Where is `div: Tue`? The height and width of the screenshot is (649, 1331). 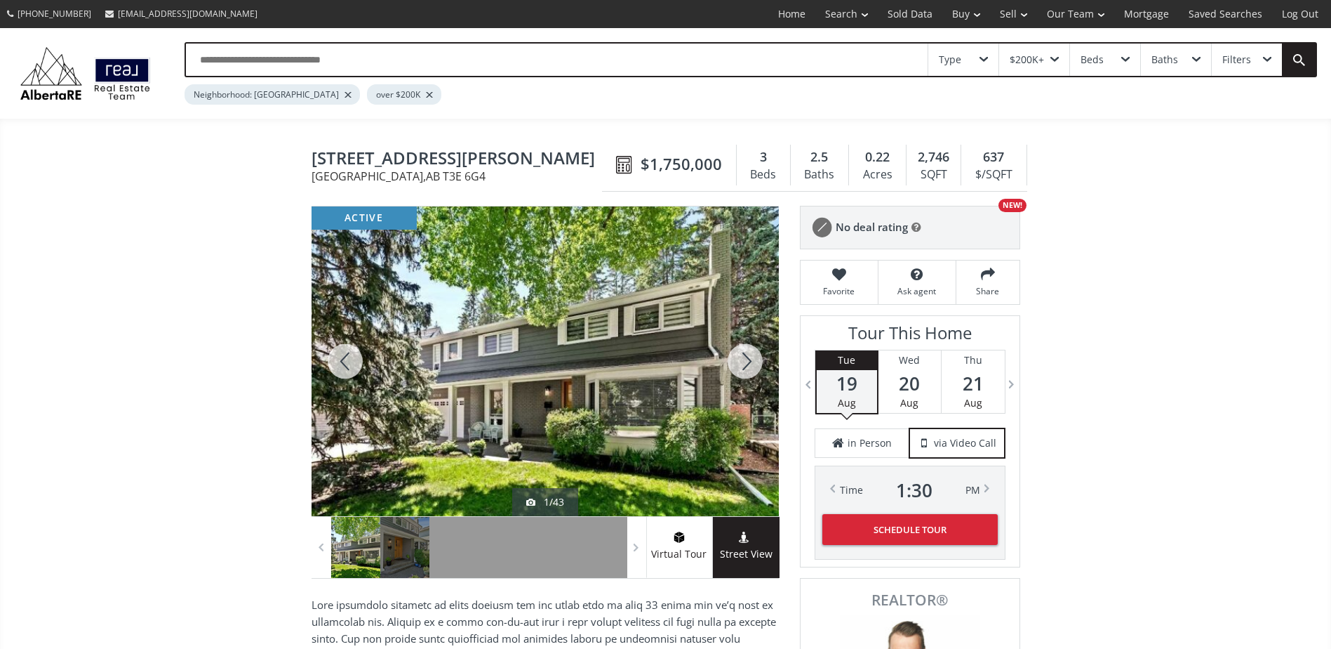
div: Tue is located at coordinates (847, 360).